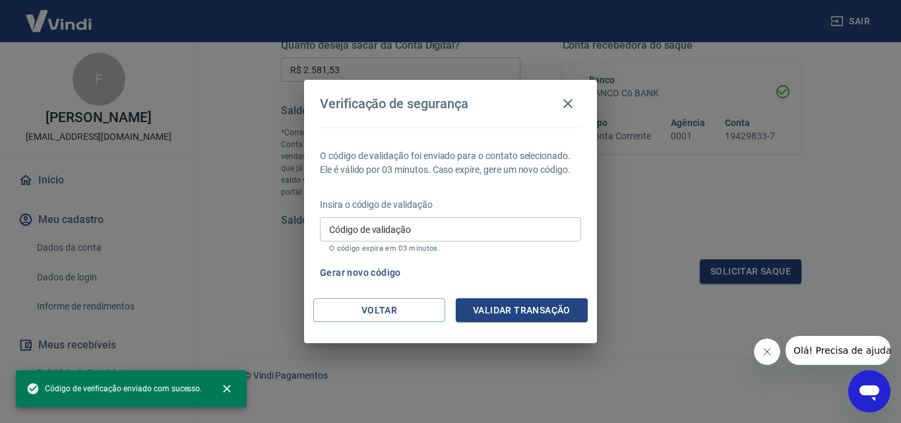 This screenshot has height=423, width=901. Describe the element at coordinates (451, 163) in the screenshot. I see `p: O código de validação foi enviado para o contato selecionado. Ele é válido por 03 minutos. Caso e...` at that location.